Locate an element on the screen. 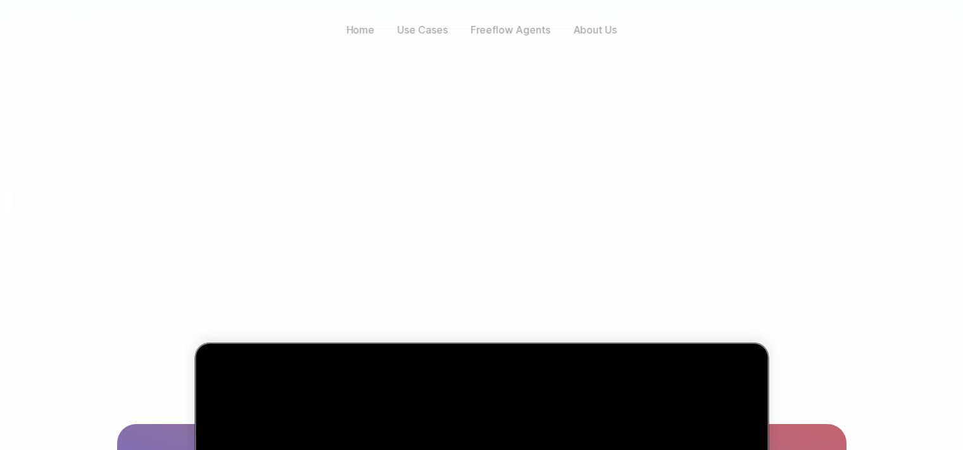  p: Use Cases is located at coordinates (422, 30).